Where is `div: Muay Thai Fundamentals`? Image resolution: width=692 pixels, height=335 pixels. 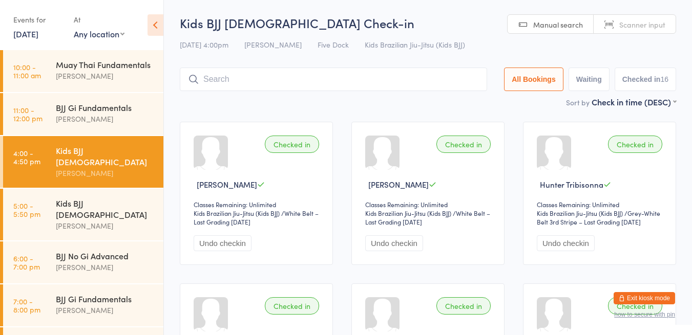
div: Muay Thai Fundamentals is located at coordinates (105, 65).